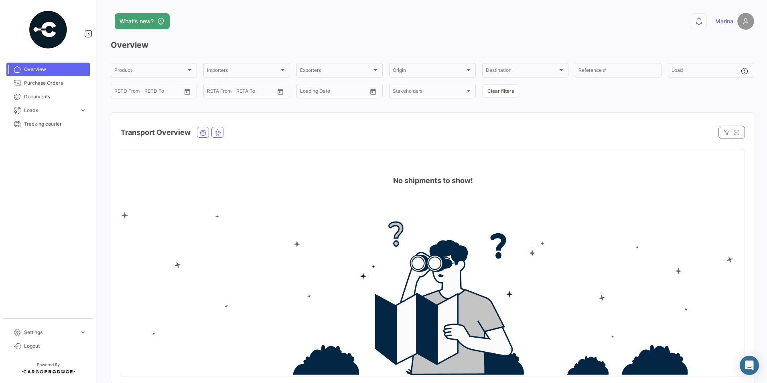  Describe the element at coordinates (55, 97) in the screenshot. I see `span: Documents` at that location.